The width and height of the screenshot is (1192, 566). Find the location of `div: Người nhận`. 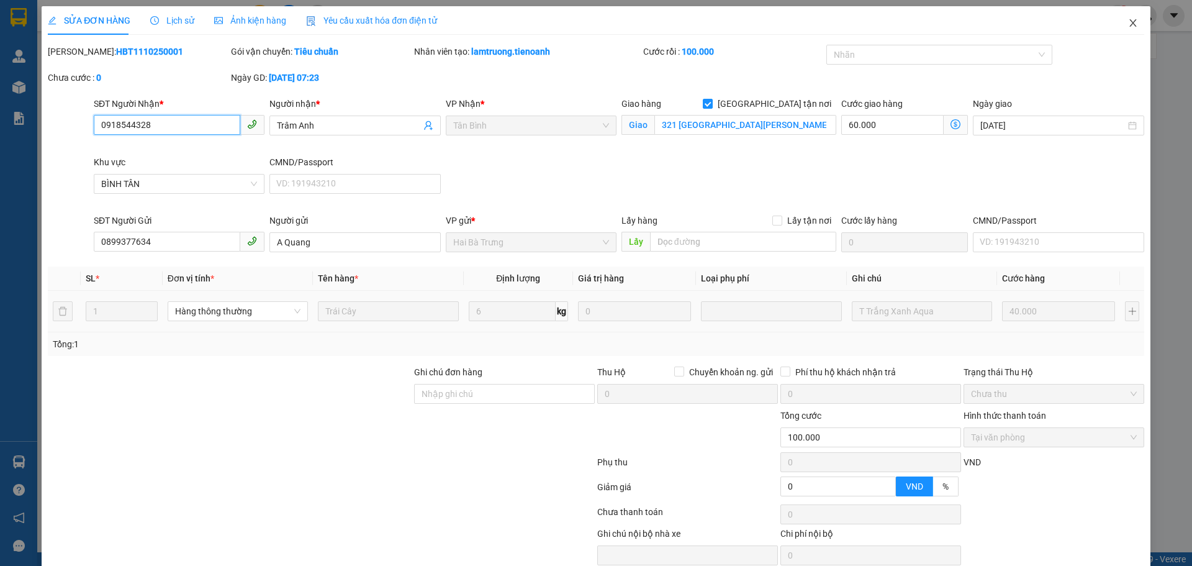

div: Người nhận is located at coordinates (355, 104).